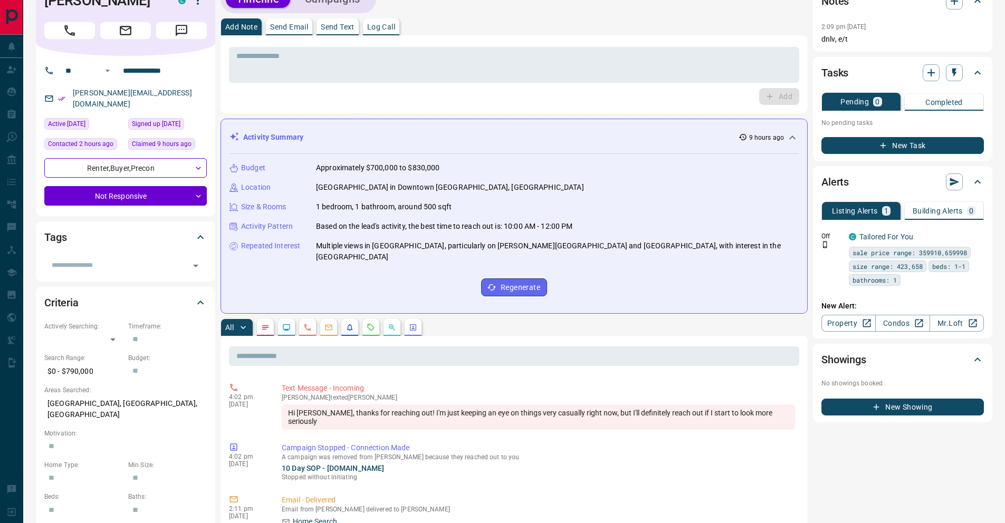 The height and width of the screenshot is (523, 1005). Describe the element at coordinates (902, 182) in the screenshot. I see `div: Alerts` at that location.